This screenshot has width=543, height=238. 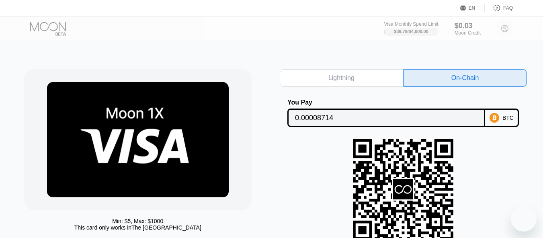 I want to click on div: Visa Monthly Spend Limit, so click(x=411, y=24).